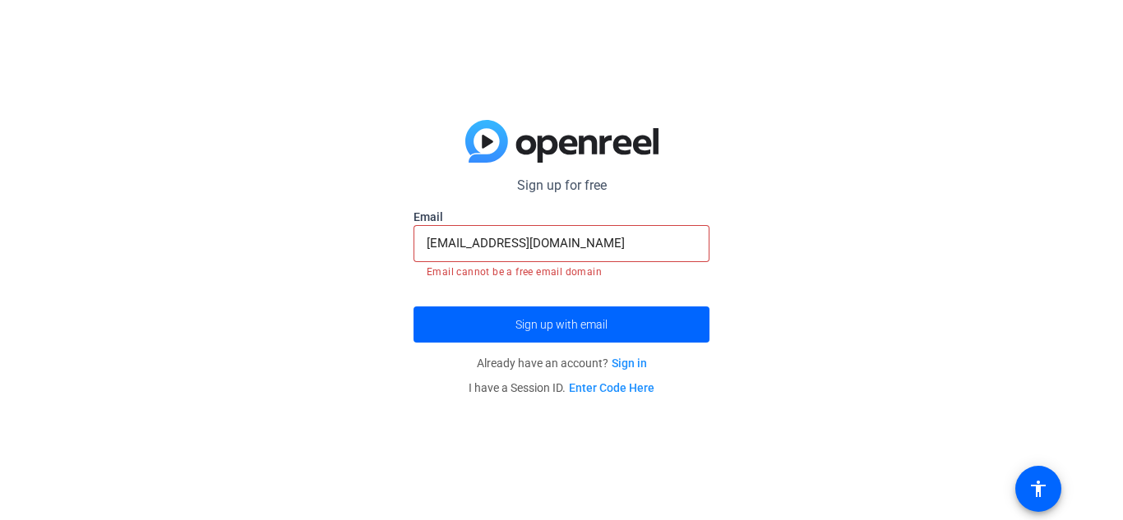 The width and height of the screenshot is (1123, 520). Describe the element at coordinates (561, 141) in the screenshot. I see `img: blue-gradient.svg` at that location.